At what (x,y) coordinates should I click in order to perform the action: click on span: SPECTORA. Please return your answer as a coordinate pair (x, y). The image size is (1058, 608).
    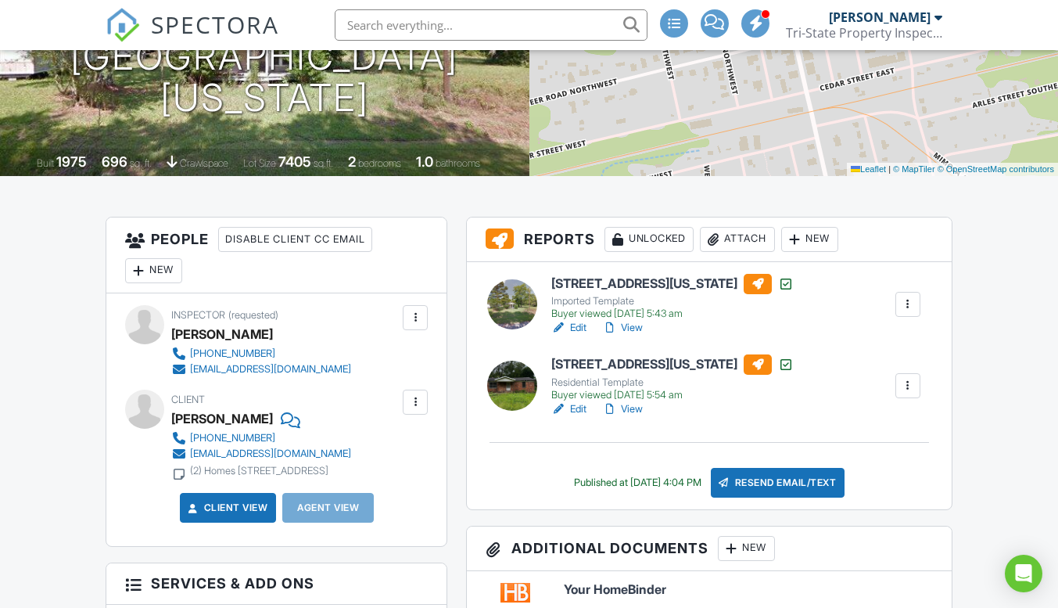
    Looking at the image, I should click on (215, 24).